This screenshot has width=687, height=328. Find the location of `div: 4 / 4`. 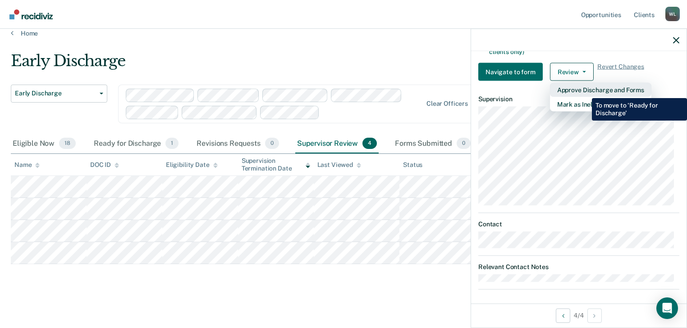

div: 4 / 4 is located at coordinates (579, 315).